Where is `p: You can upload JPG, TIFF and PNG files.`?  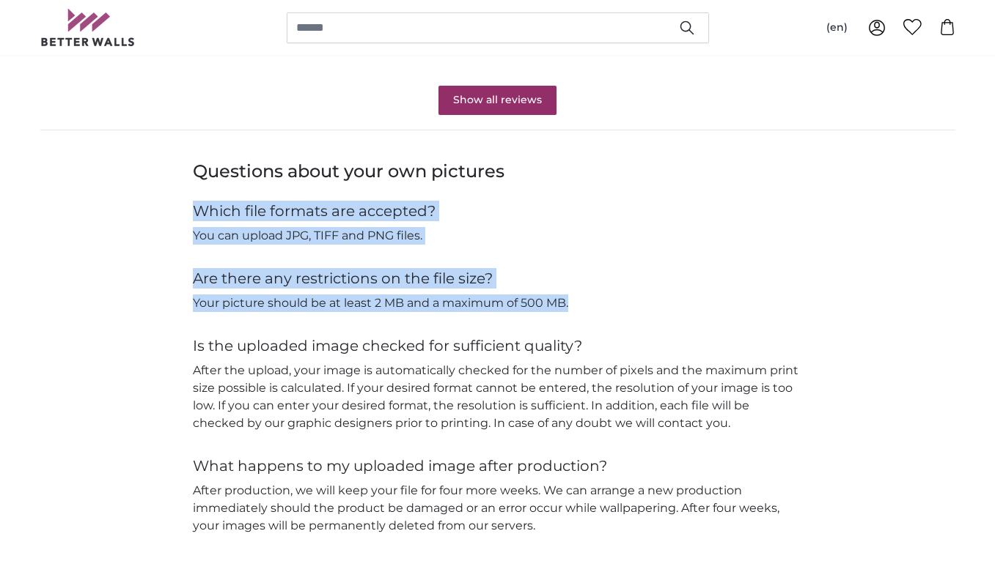
p: You can upload JPG, TIFF and PNG files. is located at coordinates (498, 236).